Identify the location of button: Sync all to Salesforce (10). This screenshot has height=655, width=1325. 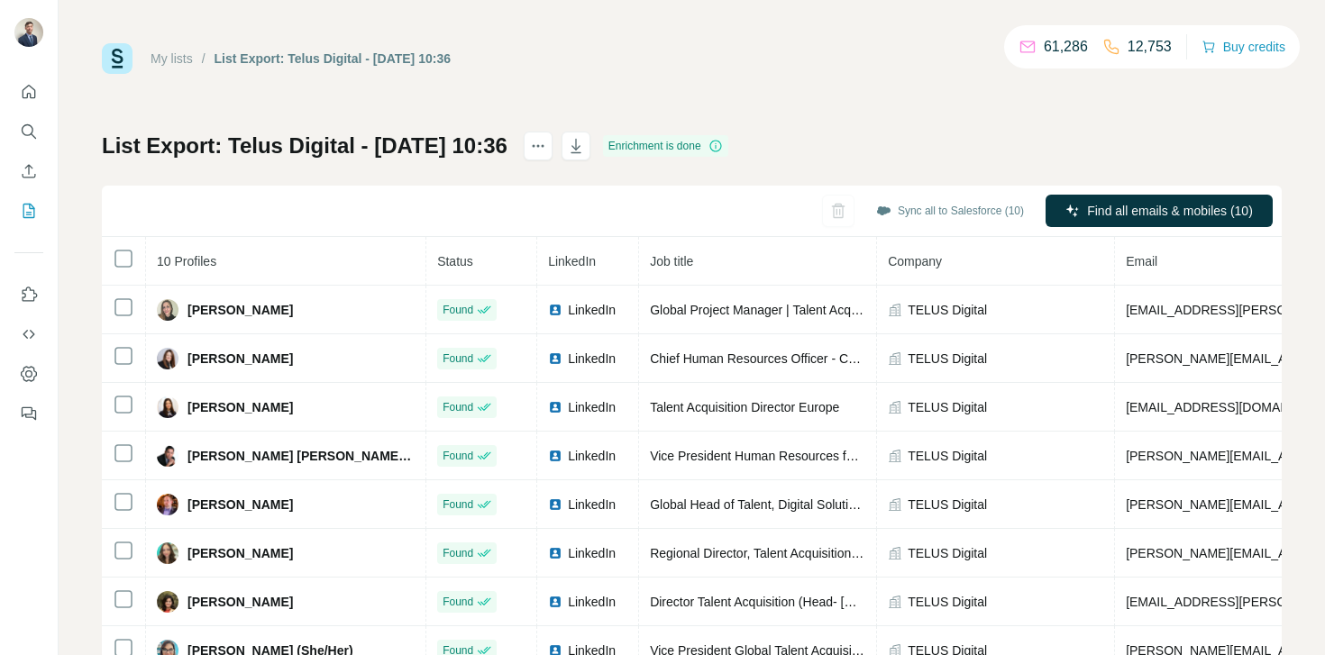
(950, 211).